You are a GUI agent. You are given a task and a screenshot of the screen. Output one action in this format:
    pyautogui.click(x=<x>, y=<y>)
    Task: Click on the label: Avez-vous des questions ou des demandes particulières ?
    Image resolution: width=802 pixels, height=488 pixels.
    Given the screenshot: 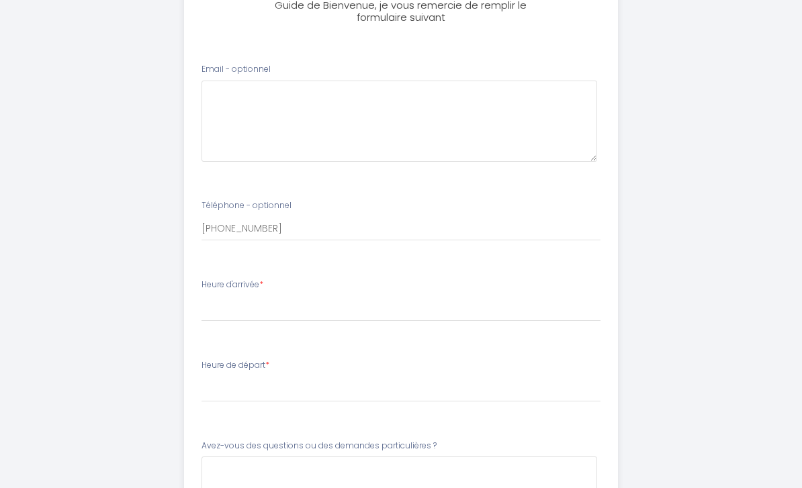 What is the action you would take?
    pyautogui.click(x=319, y=447)
    